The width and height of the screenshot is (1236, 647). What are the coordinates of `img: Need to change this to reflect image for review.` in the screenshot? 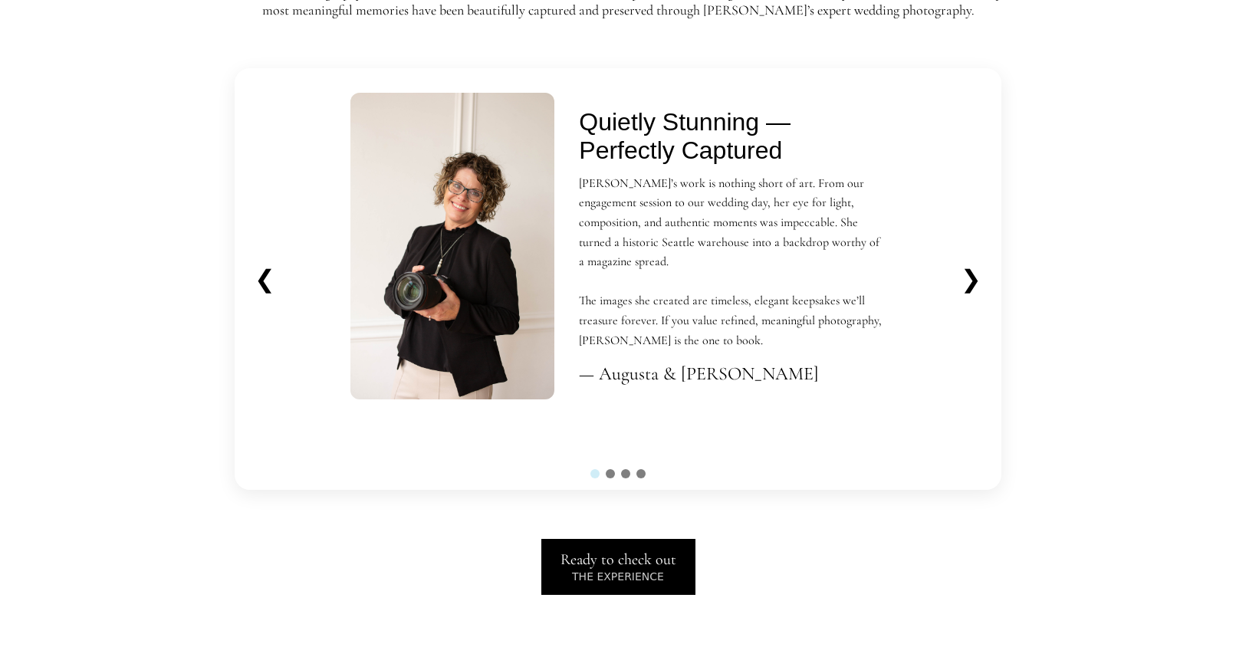 It's located at (452, 246).